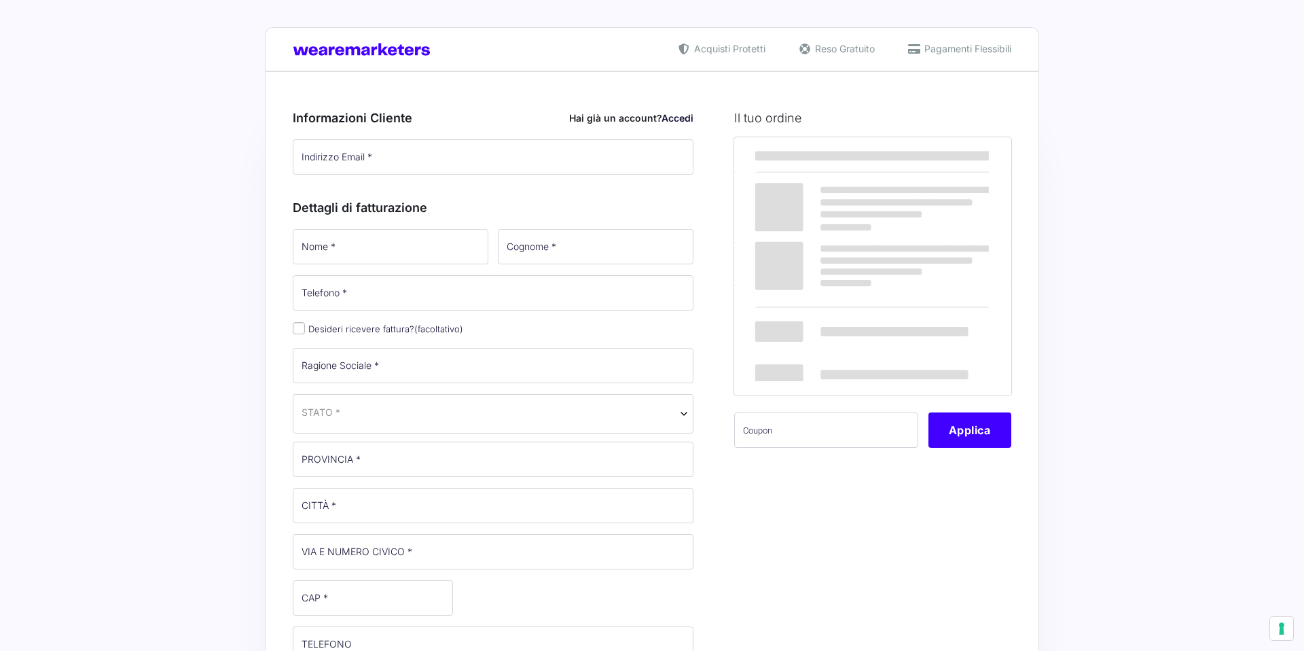  What do you see at coordinates (843, 48) in the screenshot?
I see `span: Reso Gratuito` at bounding box center [843, 48].